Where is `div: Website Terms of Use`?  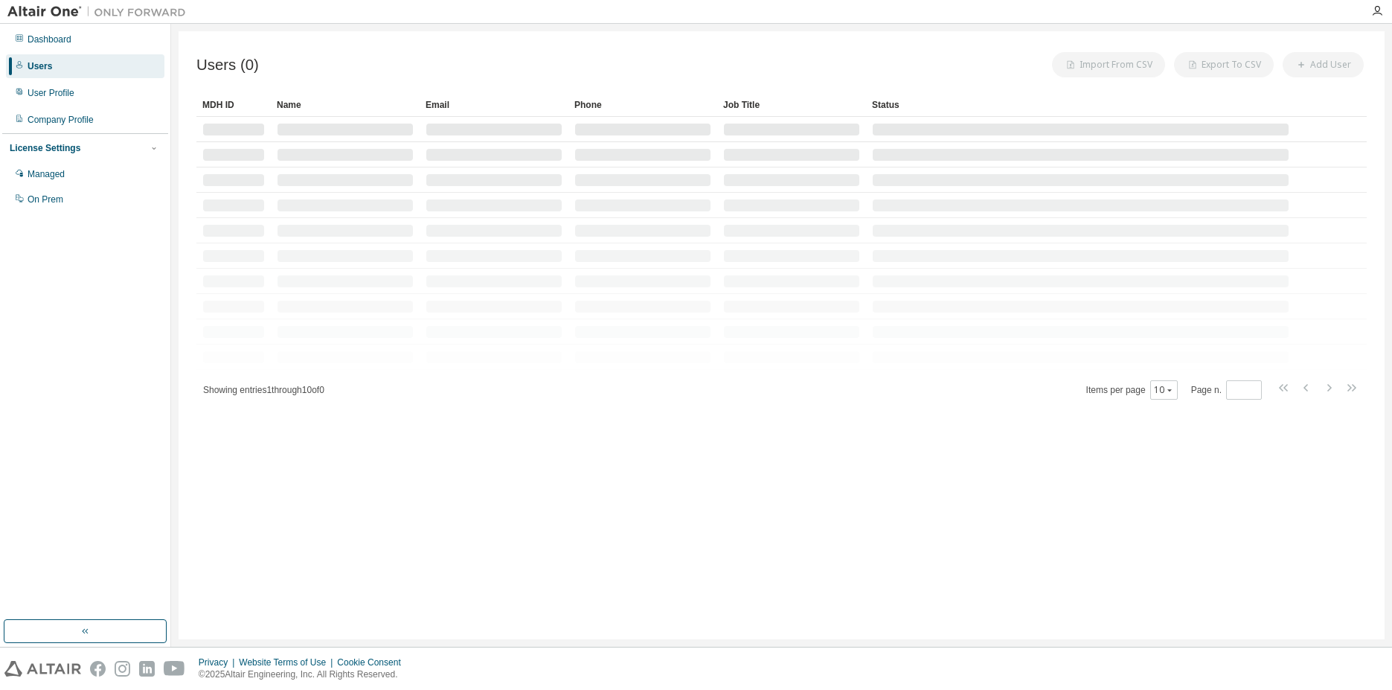 div: Website Terms of Use is located at coordinates (288, 662).